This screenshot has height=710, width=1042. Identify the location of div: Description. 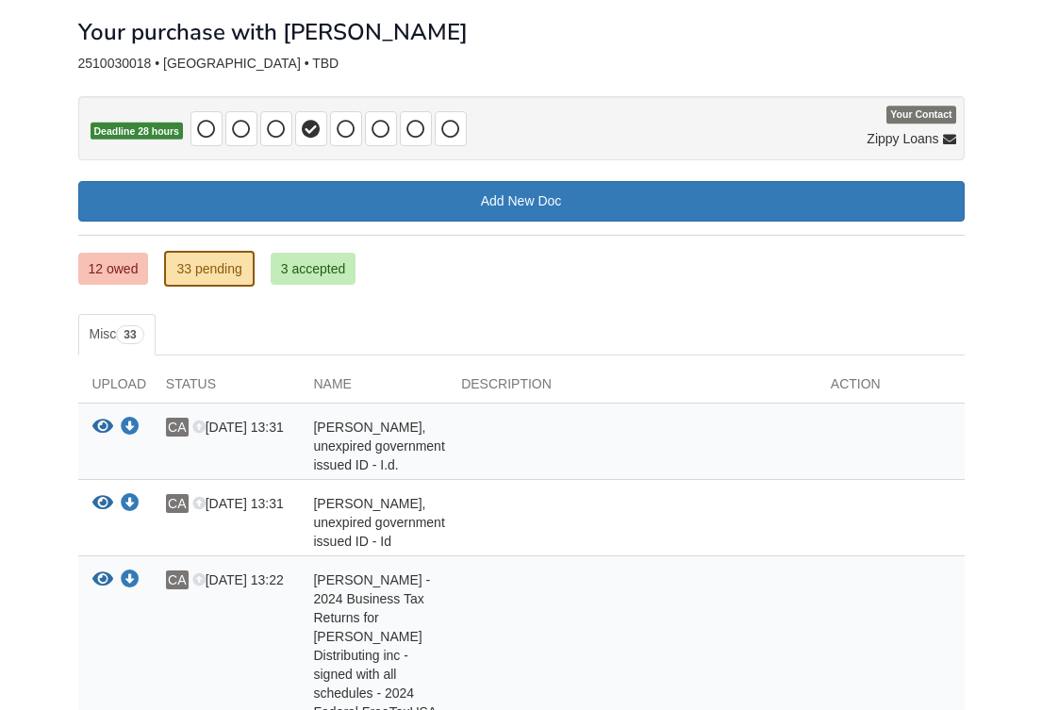
(632, 389).